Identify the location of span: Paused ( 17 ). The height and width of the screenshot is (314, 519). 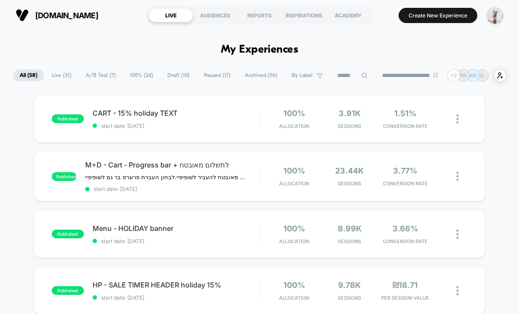
(217, 75).